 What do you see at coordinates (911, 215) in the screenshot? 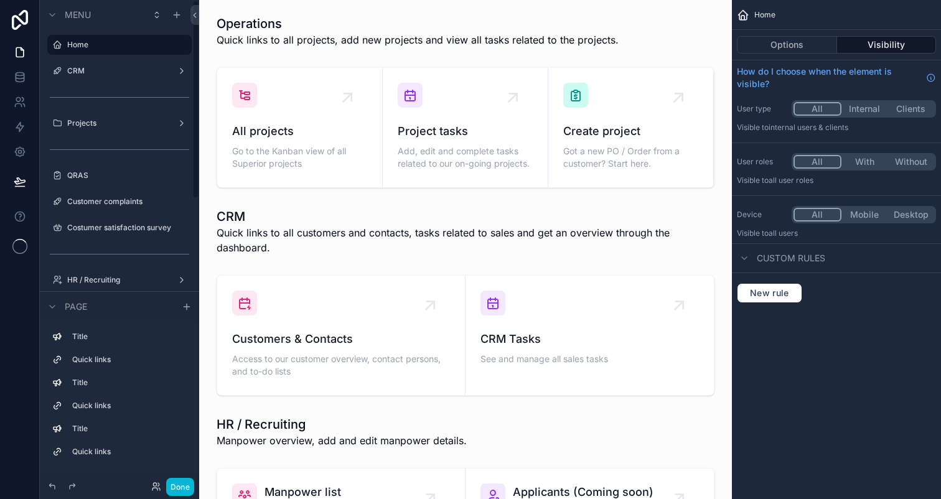
I see `button: Desktop` at bounding box center [911, 215].